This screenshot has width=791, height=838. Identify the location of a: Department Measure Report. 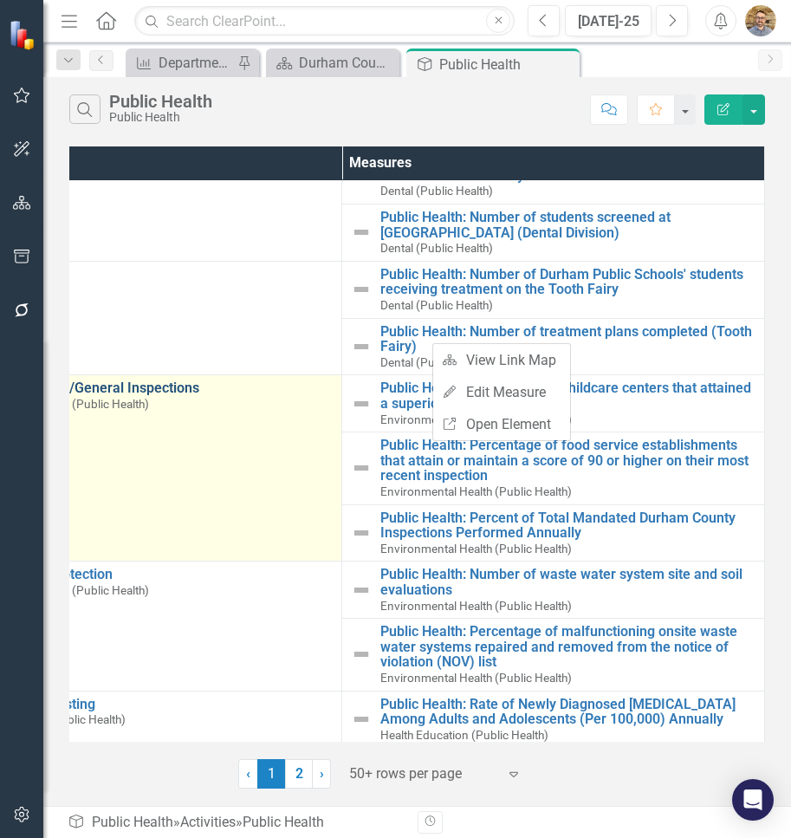
(181, 62).